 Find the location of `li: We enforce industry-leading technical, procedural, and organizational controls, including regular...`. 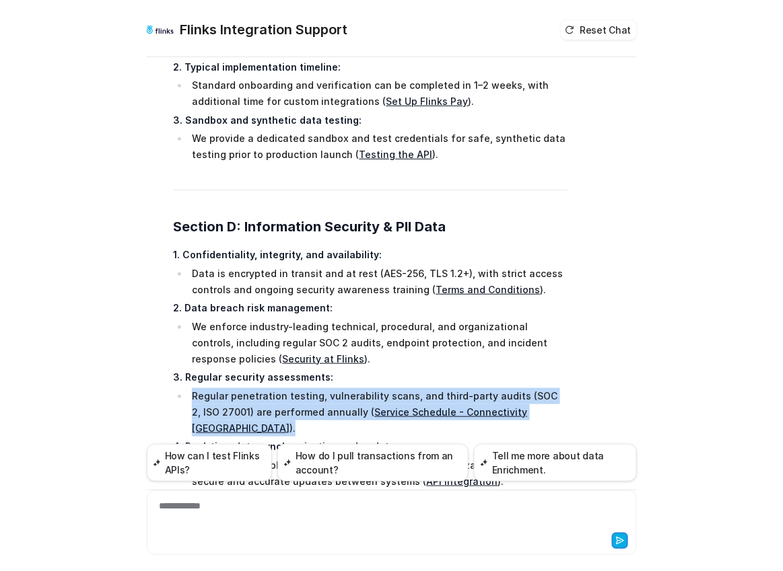

li: We enforce industry-leading technical, procedural, and organizational controls, including regular... is located at coordinates (378, 343).